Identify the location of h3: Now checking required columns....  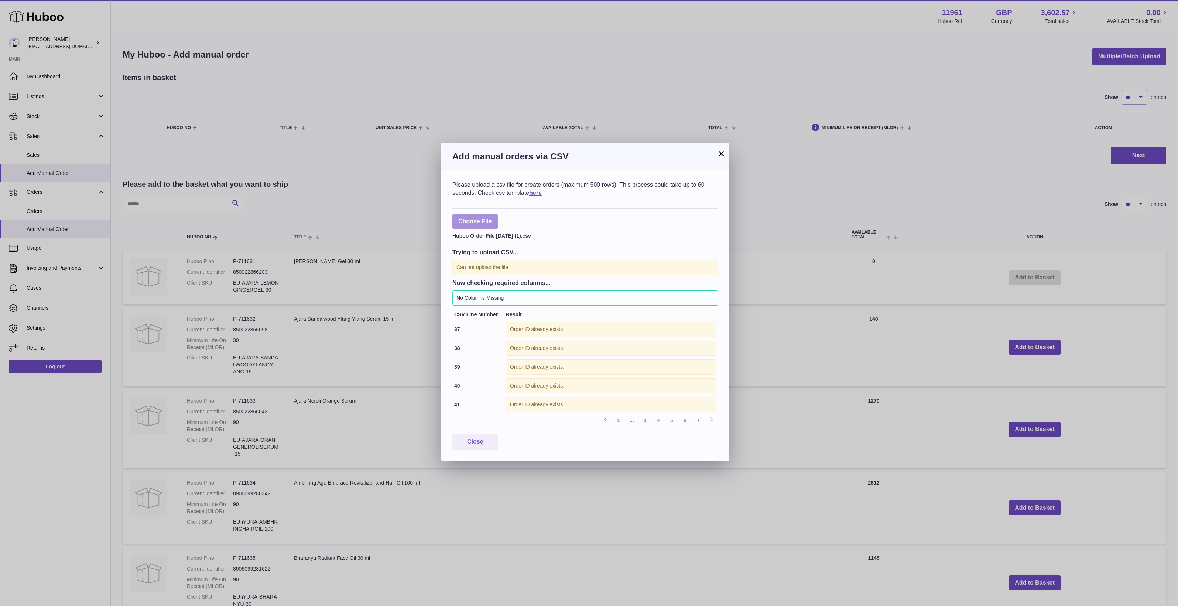
(585, 283).